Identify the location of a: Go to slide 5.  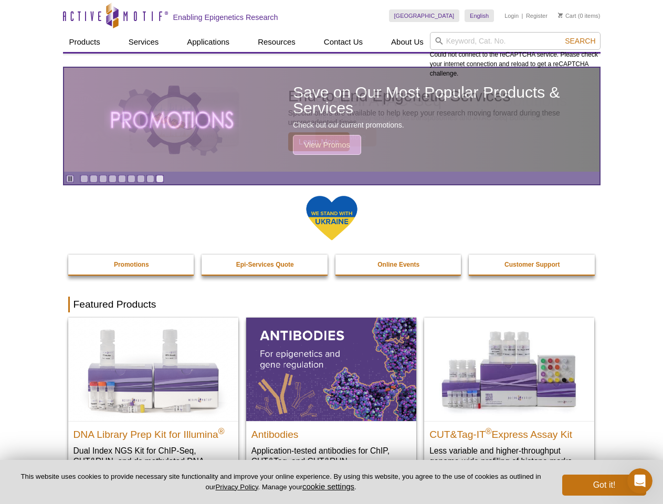
(122, 179).